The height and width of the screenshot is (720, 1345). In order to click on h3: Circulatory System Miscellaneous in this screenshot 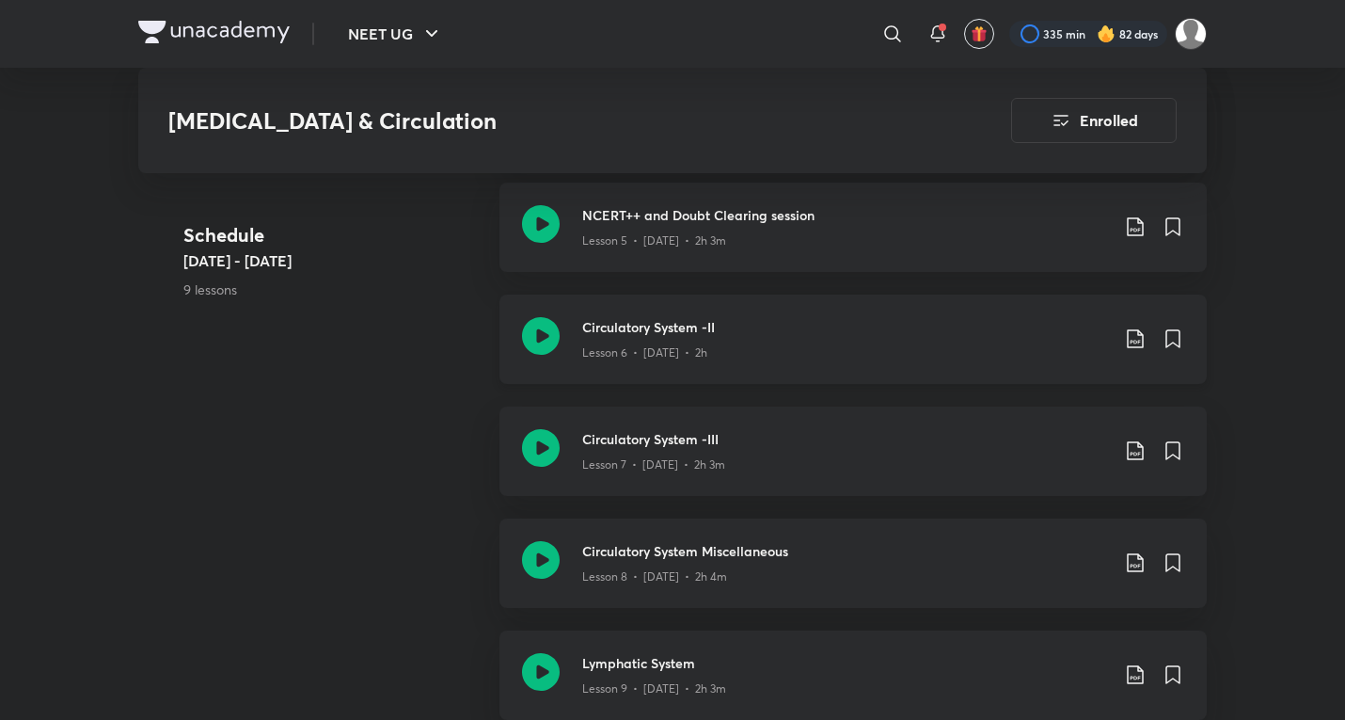, I will do `click(846, 550)`.